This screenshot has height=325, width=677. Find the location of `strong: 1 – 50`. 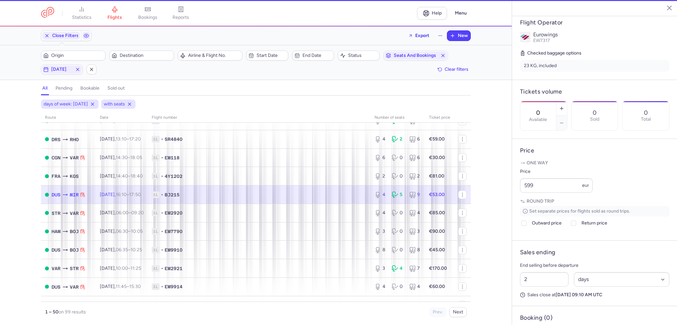

strong: 1 – 50 is located at coordinates (52, 312).